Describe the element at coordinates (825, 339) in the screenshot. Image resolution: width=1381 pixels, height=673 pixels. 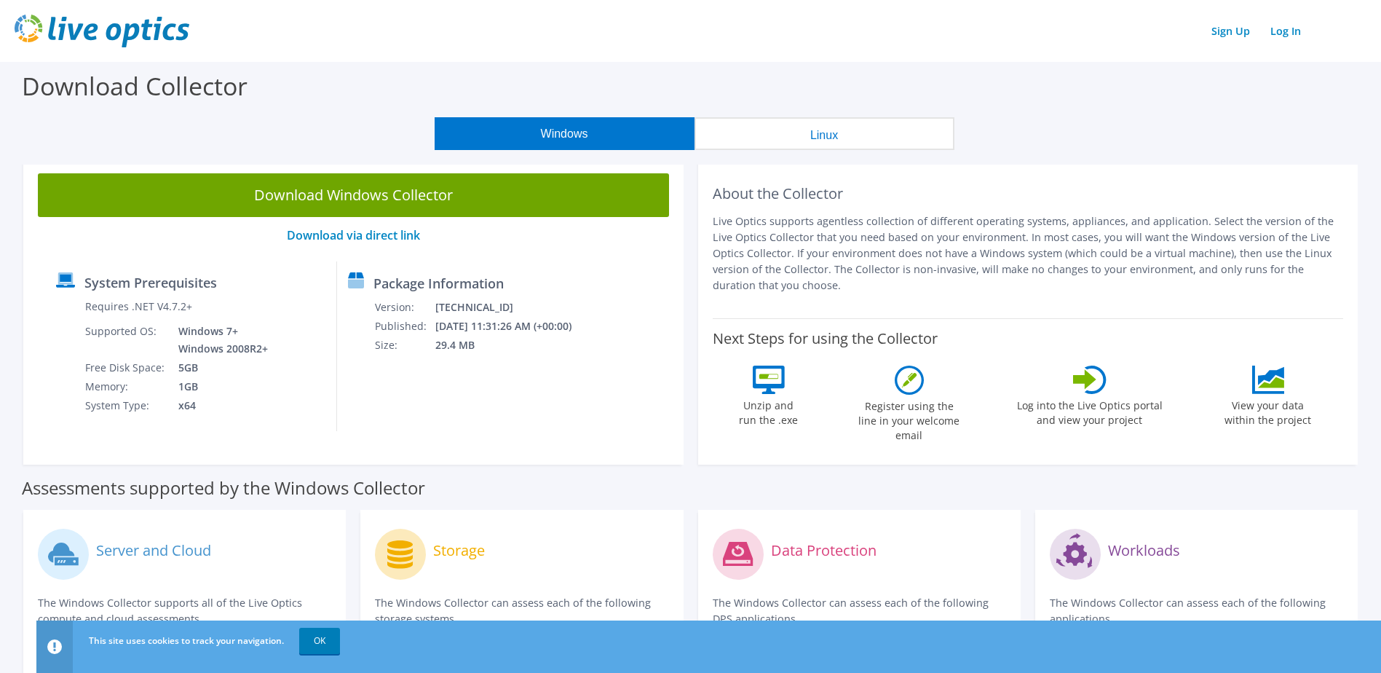
I see `label: Next Steps for using the Collector` at that location.